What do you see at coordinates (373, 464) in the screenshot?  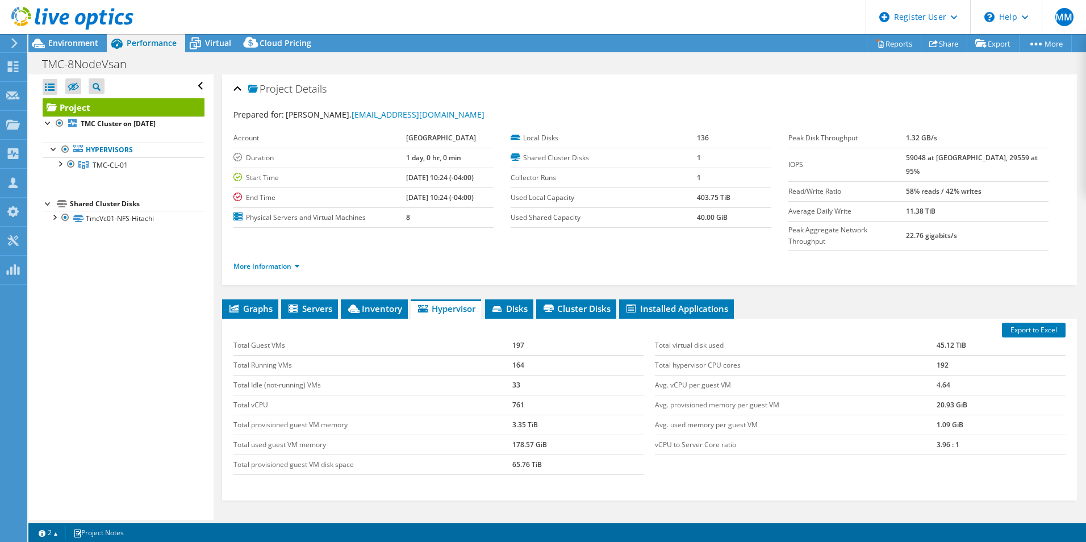 I see `td: Total provisioned guest VM disk space` at bounding box center [373, 464].